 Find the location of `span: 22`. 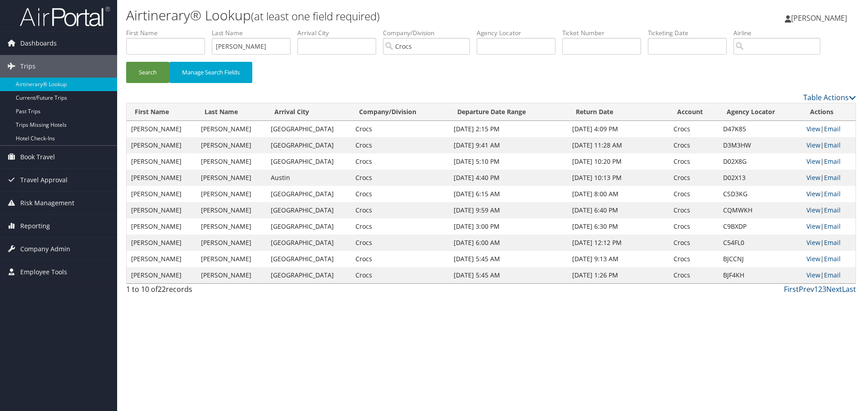

span: 22 is located at coordinates (162, 289).